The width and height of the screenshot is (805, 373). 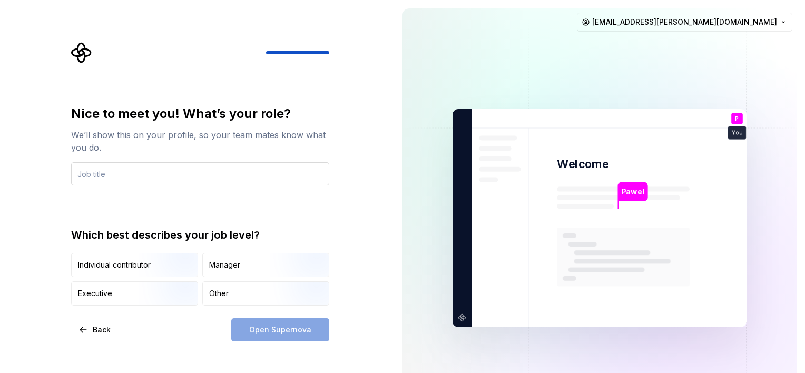 What do you see at coordinates (82, 53) in the screenshot?
I see `svg: Supernova Logo` at bounding box center [82, 53].